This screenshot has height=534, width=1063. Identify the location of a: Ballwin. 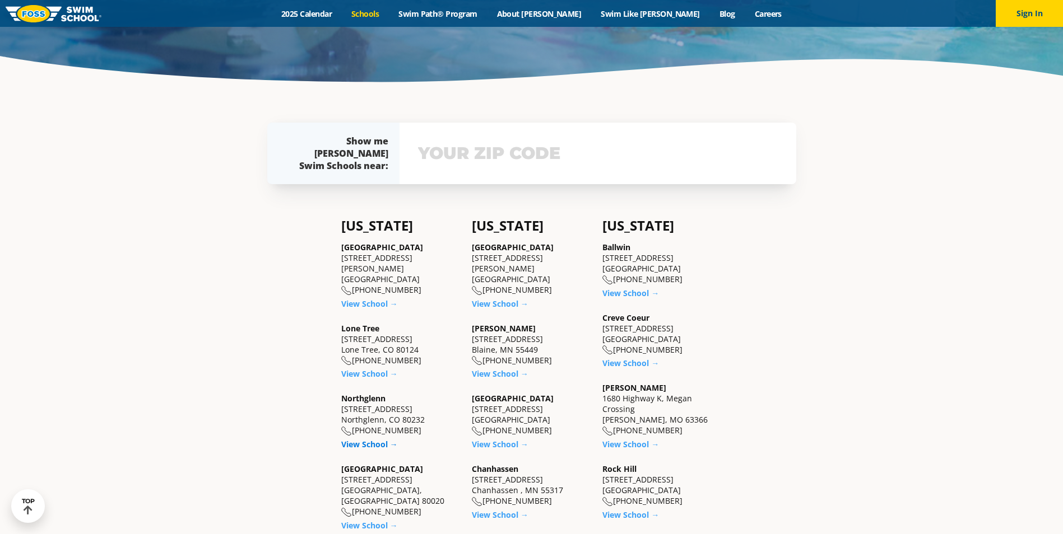
(616, 247).